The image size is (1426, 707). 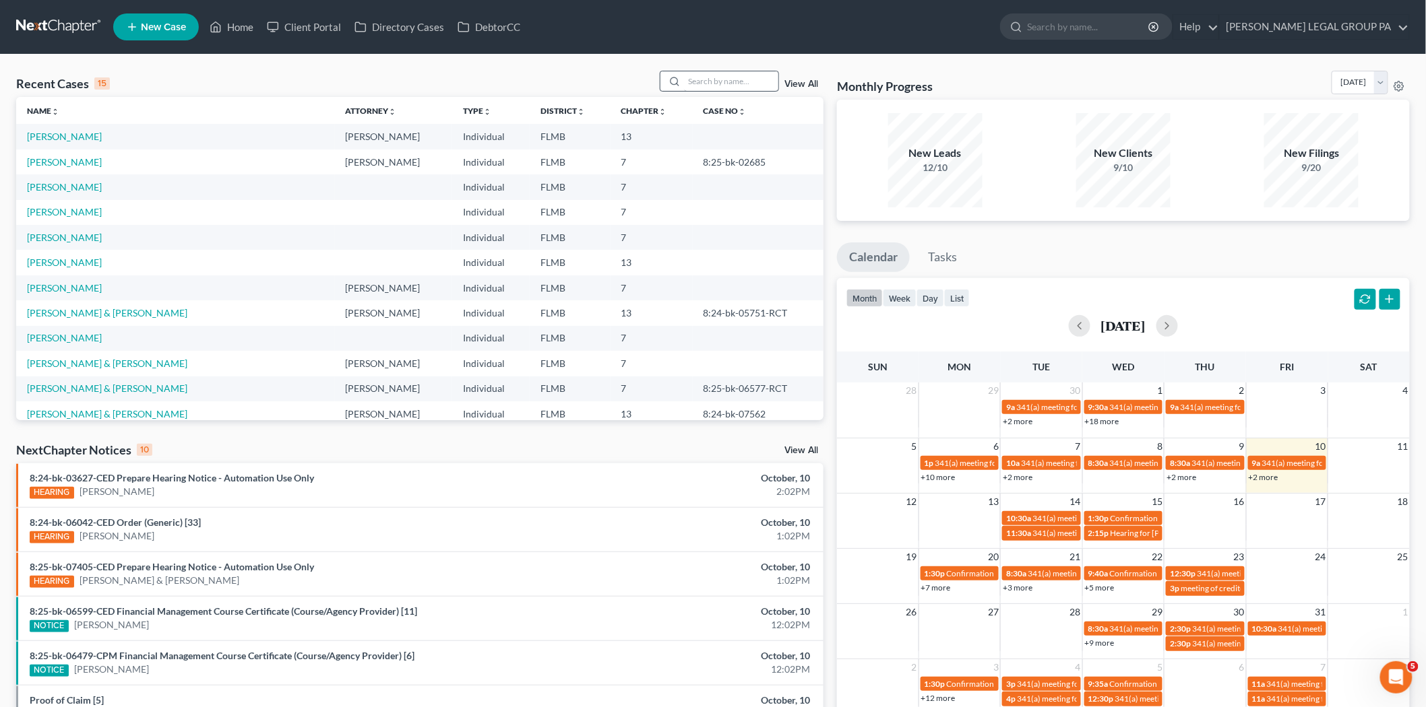 I want to click on span: 20, so click(x=993, y=557).